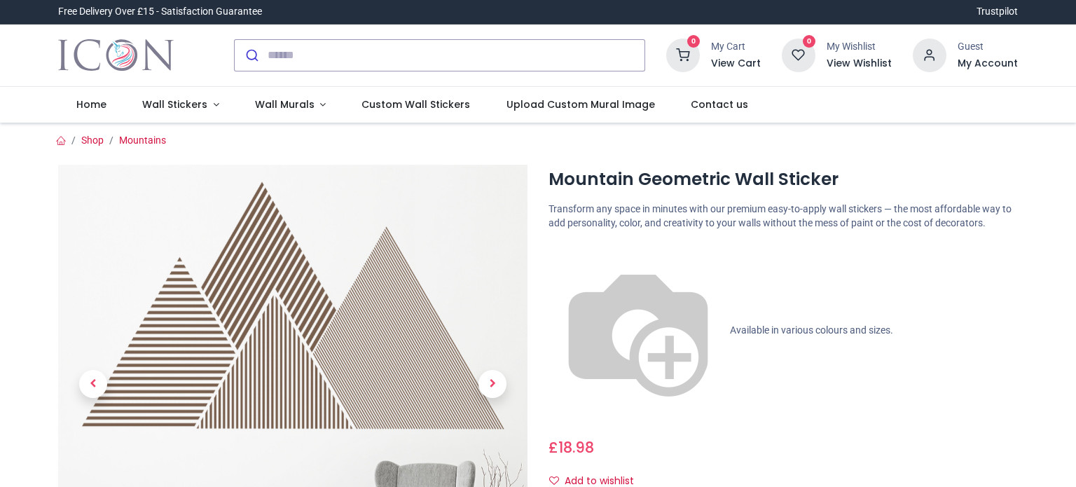  What do you see at coordinates (180, 105) in the screenshot?
I see `a: Wall Stickers` at bounding box center [180, 105].